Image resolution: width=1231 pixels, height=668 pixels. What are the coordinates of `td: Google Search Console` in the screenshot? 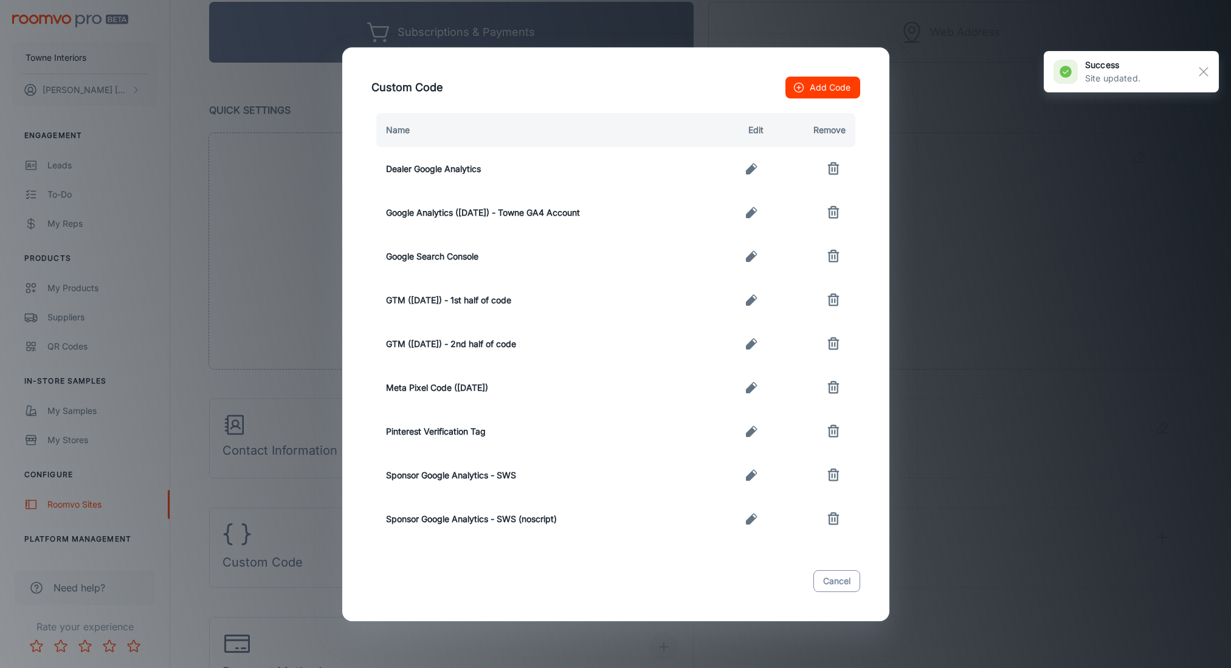 It's located at (539, 257).